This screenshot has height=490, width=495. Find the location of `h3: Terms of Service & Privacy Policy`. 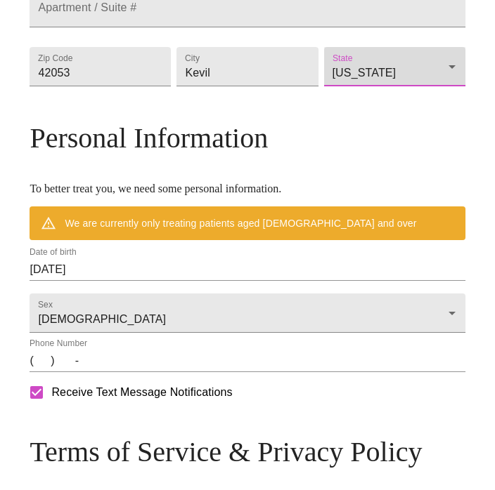

h3: Terms of Service & Privacy Policy is located at coordinates (247, 452).